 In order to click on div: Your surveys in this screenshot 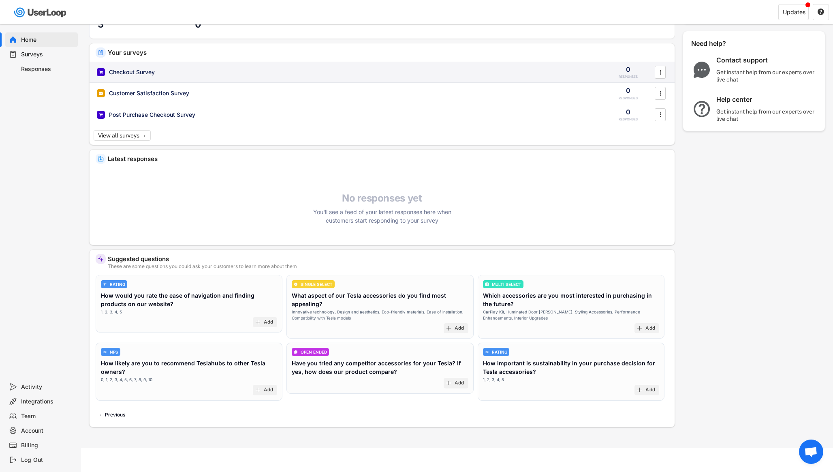, I will do `click(388, 52)`.